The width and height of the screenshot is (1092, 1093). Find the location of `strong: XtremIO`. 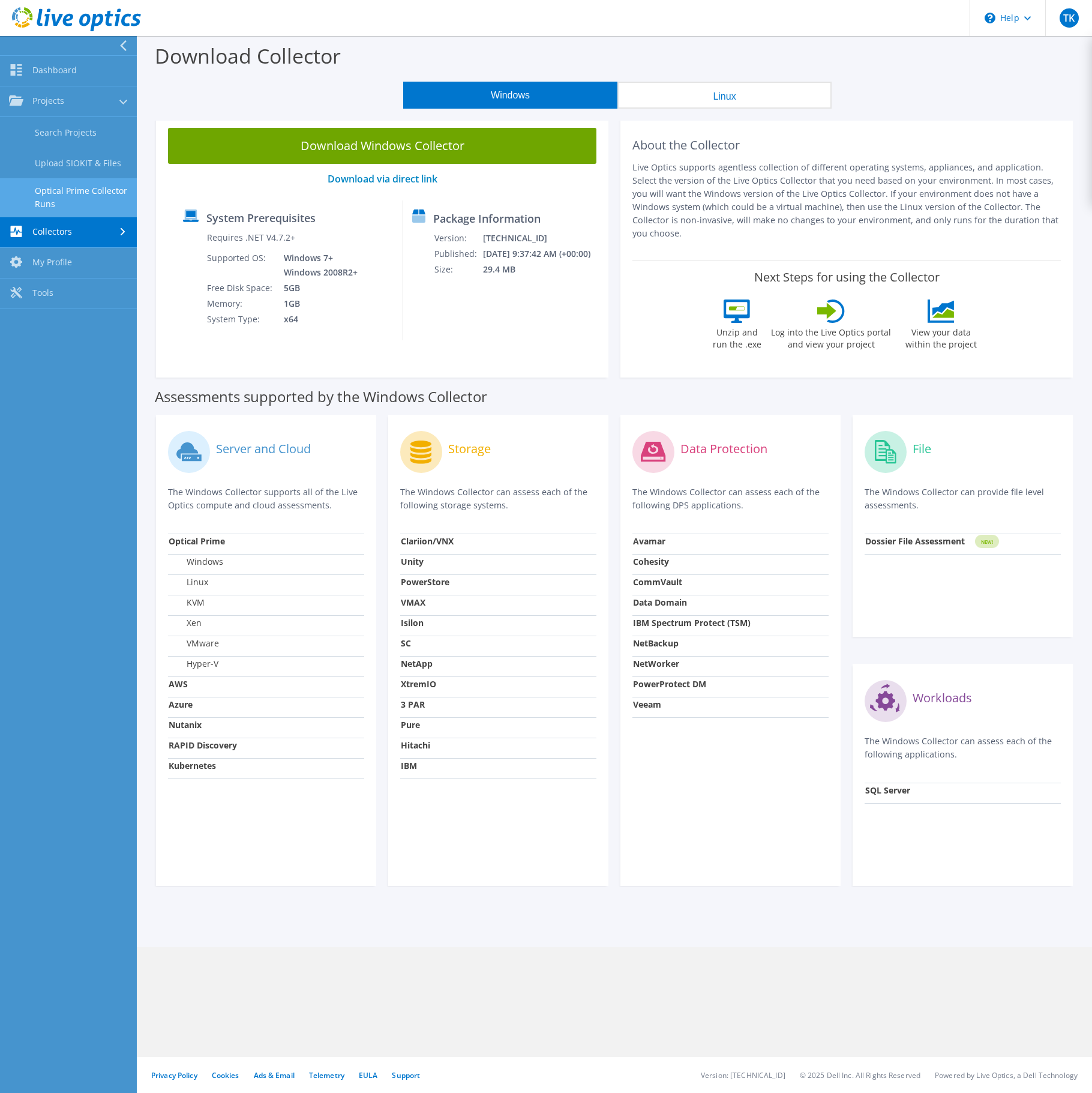

strong: XtremIO is located at coordinates (418, 684).